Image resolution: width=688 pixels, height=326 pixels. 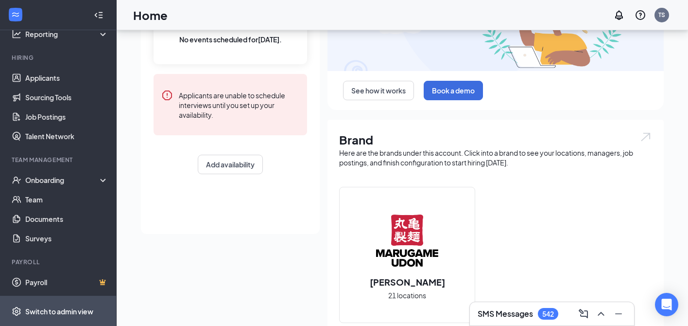 I want to click on button: ChevronUp, so click(x=601, y=313).